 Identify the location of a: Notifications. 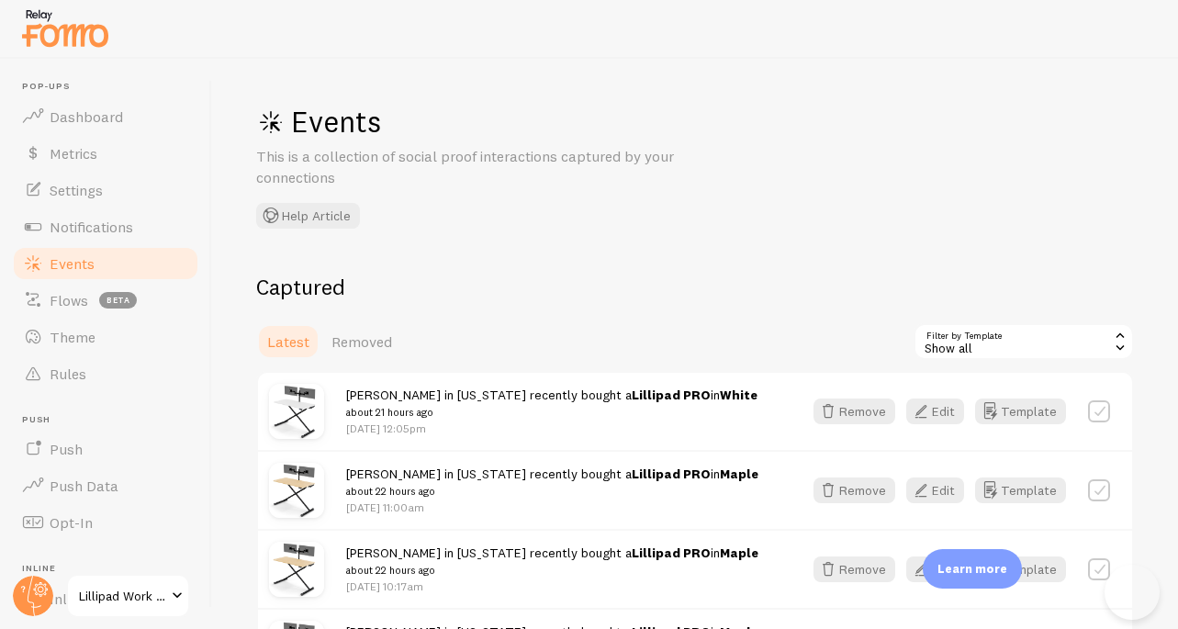
(106, 227).